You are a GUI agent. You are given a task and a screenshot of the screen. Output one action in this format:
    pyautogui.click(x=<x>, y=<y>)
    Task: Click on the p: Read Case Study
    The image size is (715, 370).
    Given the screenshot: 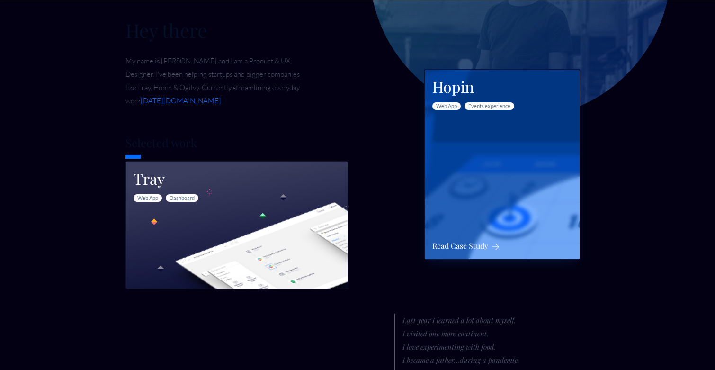 What is the action you would take?
    pyautogui.click(x=466, y=246)
    